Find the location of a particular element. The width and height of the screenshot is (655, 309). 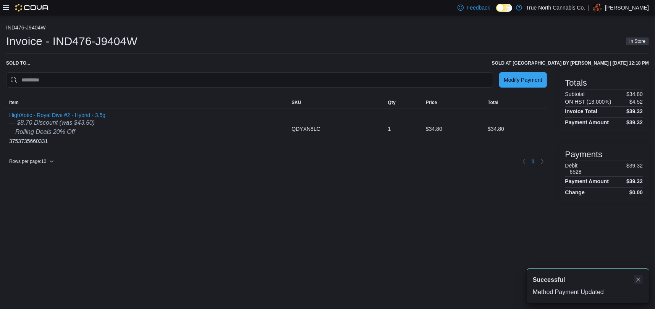

button: Page 1 of 1 is located at coordinates (534, 161).